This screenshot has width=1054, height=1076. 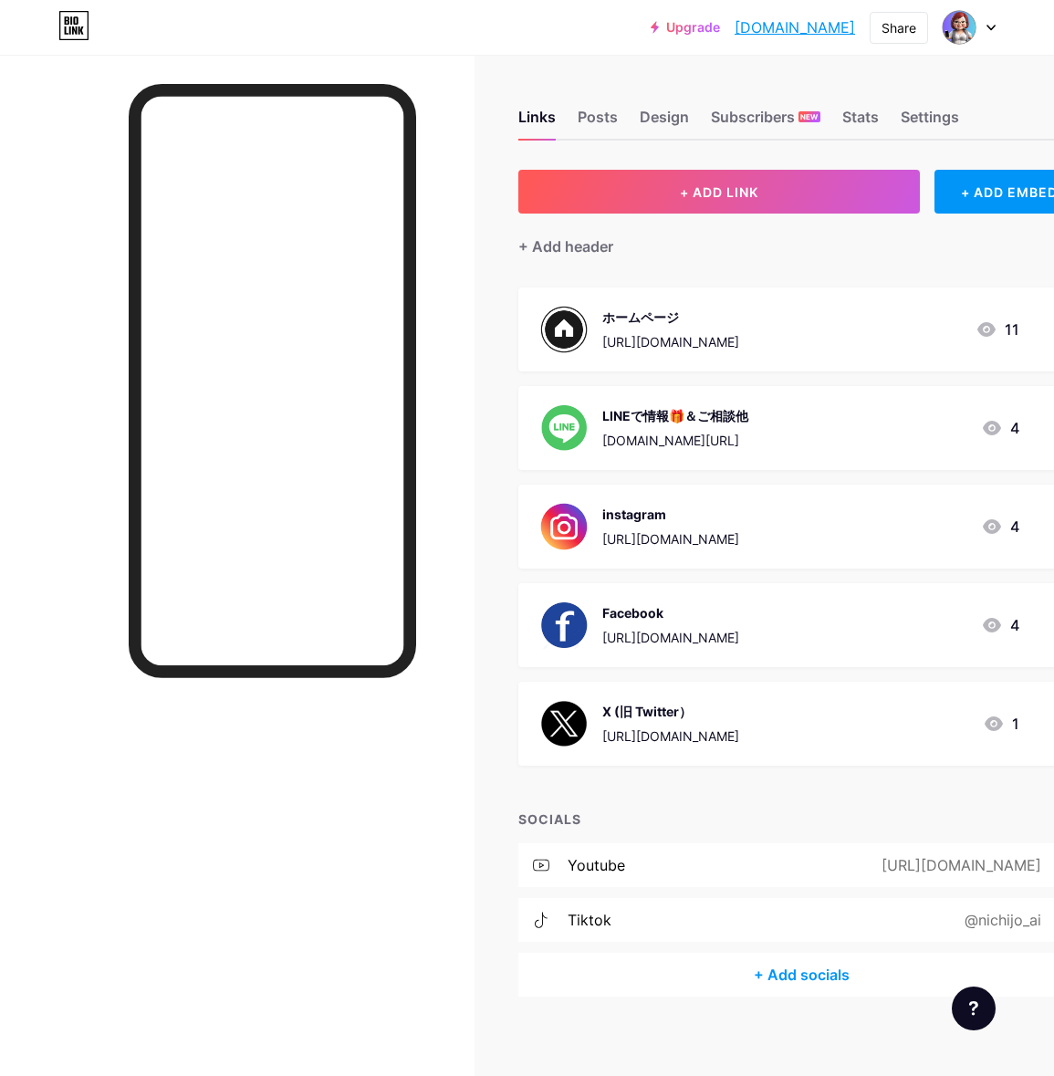 I want to click on div: tiktok, so click(x=590, y=920).